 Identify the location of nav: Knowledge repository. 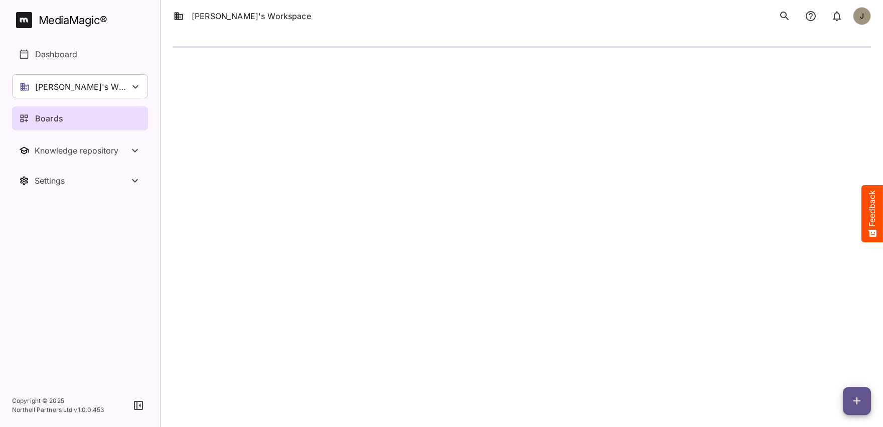
(80, 151).